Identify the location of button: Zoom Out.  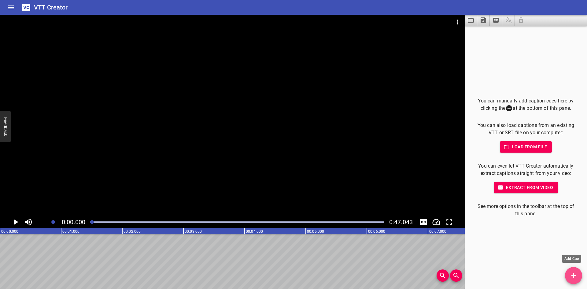
(456, 275).